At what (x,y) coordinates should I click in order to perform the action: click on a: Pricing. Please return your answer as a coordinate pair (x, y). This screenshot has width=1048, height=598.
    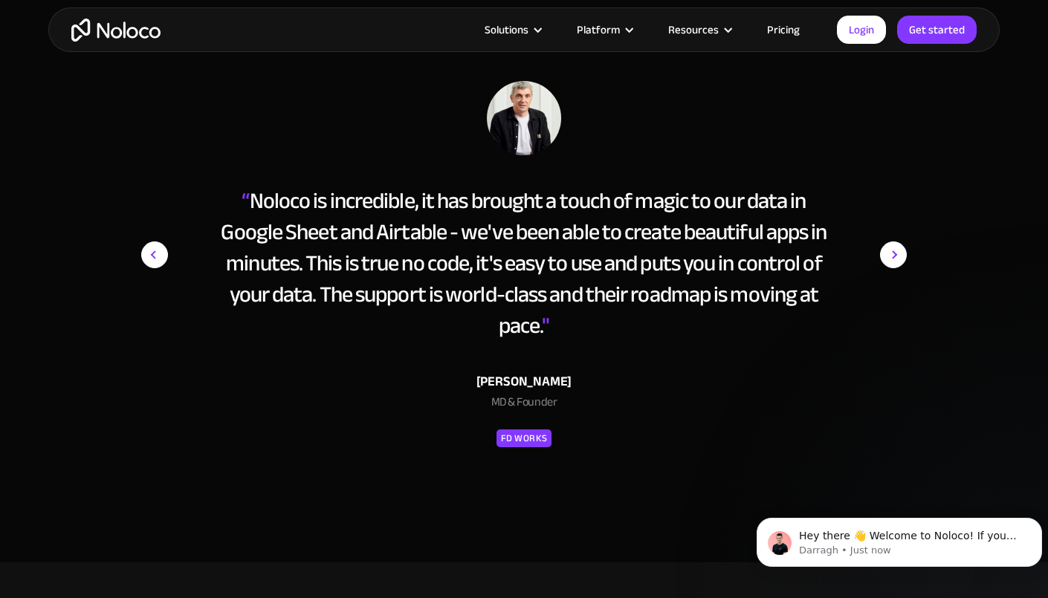
    Looking at the image, I should click on (783, 30).